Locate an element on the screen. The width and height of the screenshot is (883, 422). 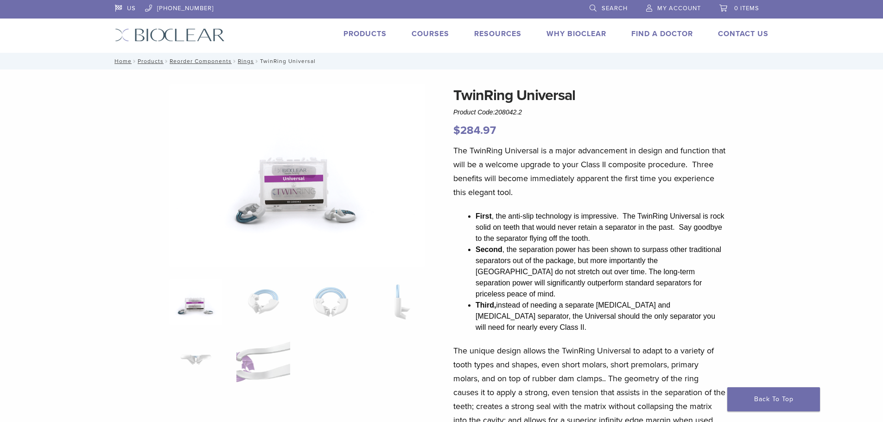
img: 208042.2-324x324.png is located at coordinates (196, 302).